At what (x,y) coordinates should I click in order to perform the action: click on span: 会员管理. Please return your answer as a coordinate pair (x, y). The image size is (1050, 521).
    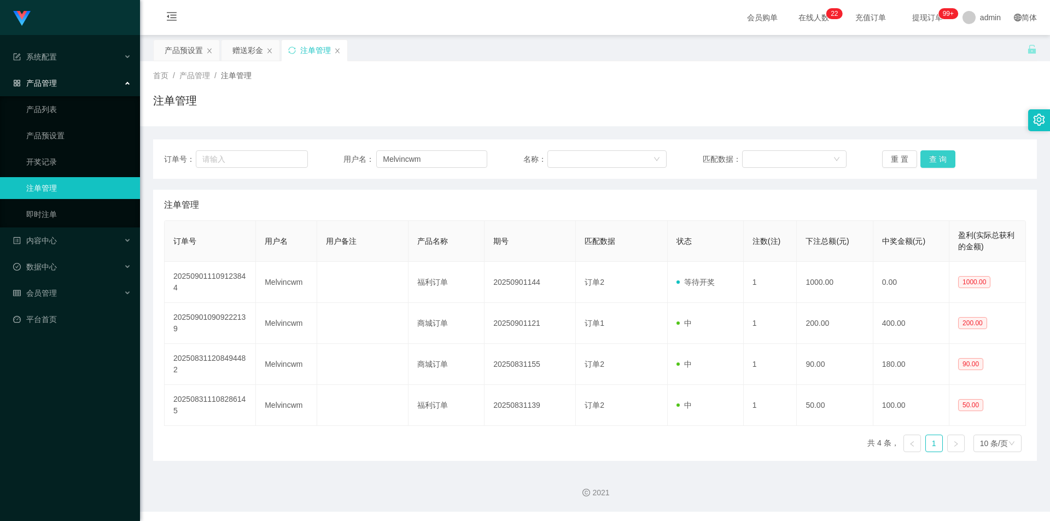
    Looking at the image, I should click on (35, 293).